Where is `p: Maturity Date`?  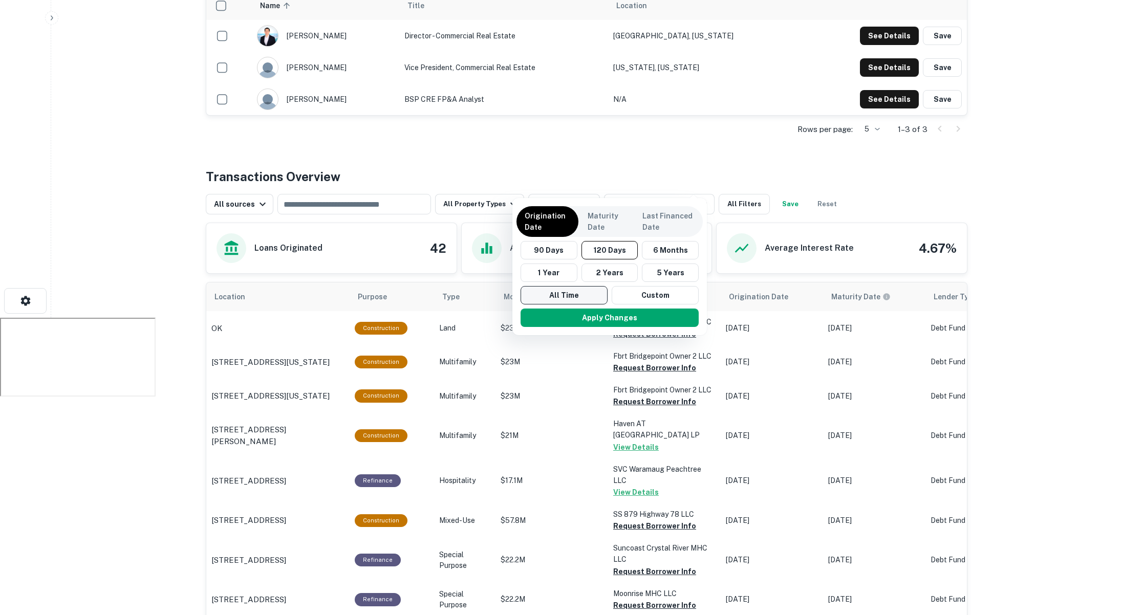 p: Maturity Date is located at coordinates (606, 222).